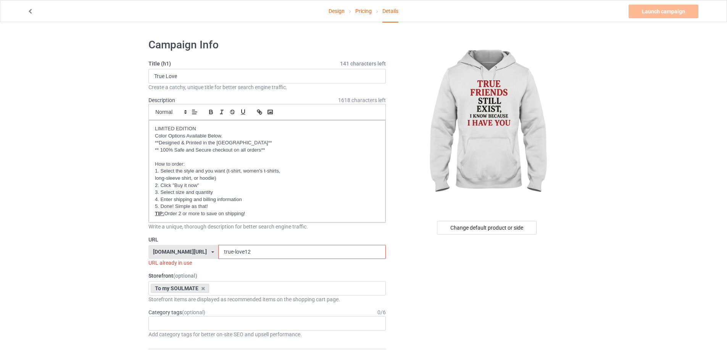  Describe the element at coordinates (267, 150) in the screenshot. I see `p: ** 100% Safe and Secure checkout on all orders**` at that location.